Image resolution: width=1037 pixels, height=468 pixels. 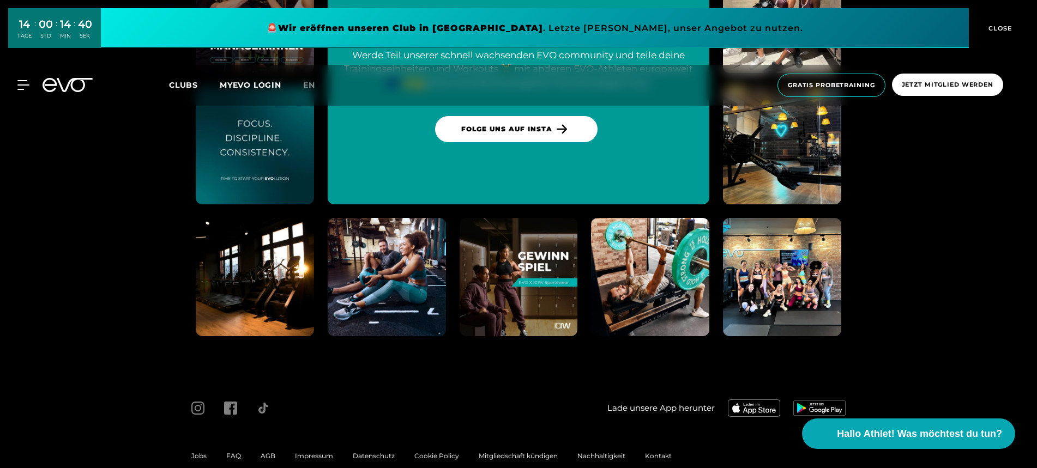 I want to click on span: Cookie Policy, so click(x=437, y=456).